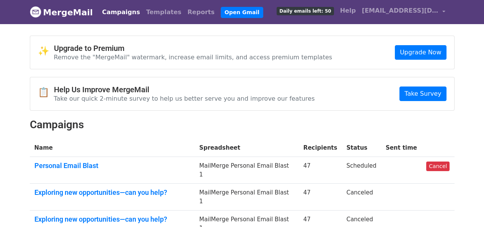 Image resolution: width=484 pixels, height=227 pixels. I want to click on th: Recipients, so click(320, 148).